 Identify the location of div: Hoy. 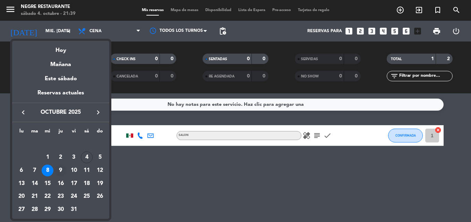
(61, 48).